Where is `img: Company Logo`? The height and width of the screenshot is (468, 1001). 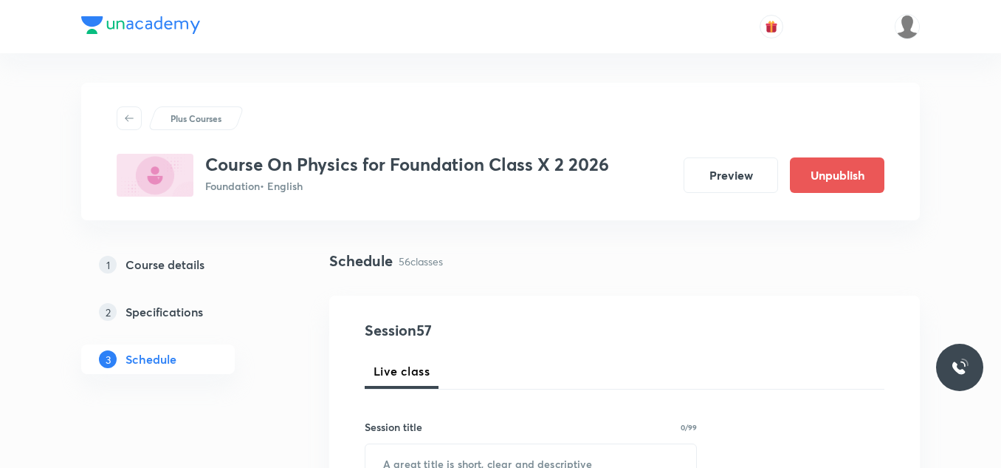 img: Company Logo is located at coordinates (140, 25).